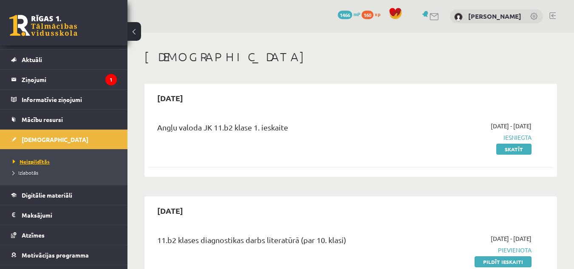 The width and height of the screenshot is (574, 269). Describe the element at coordinates (345, 15) in the screenshot. I see `span: 1466` at that location.